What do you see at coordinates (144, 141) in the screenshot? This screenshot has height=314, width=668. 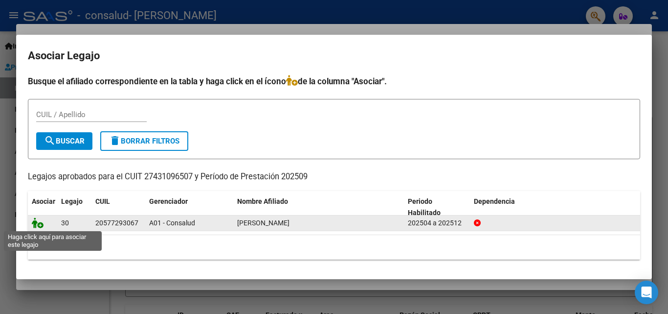 I see `button: Borrar Filtros` at bounding box center [144, 141].